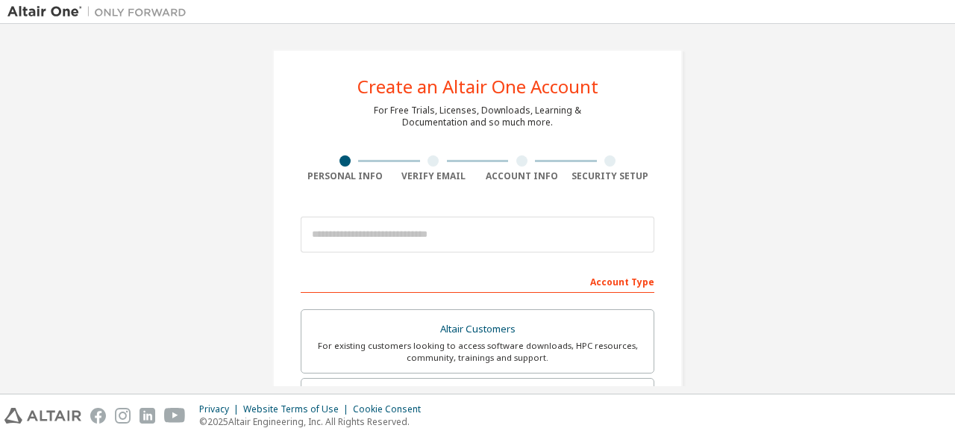  I want to click on img: Altair One, so click(101, 12).